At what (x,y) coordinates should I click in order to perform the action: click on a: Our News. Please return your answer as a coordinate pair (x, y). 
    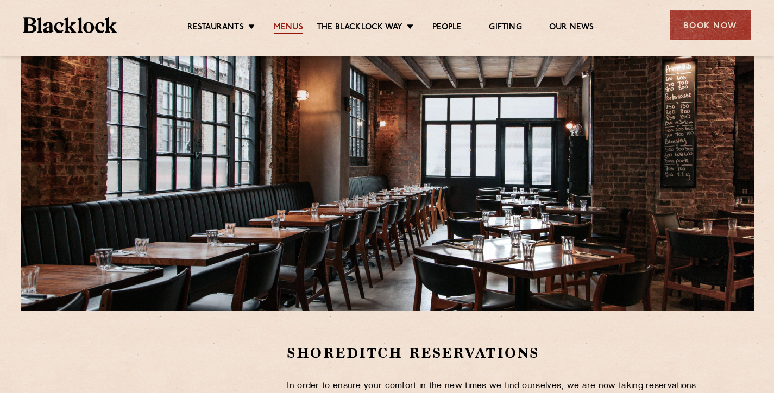
    Looking at the image, I should click on (572, 28).